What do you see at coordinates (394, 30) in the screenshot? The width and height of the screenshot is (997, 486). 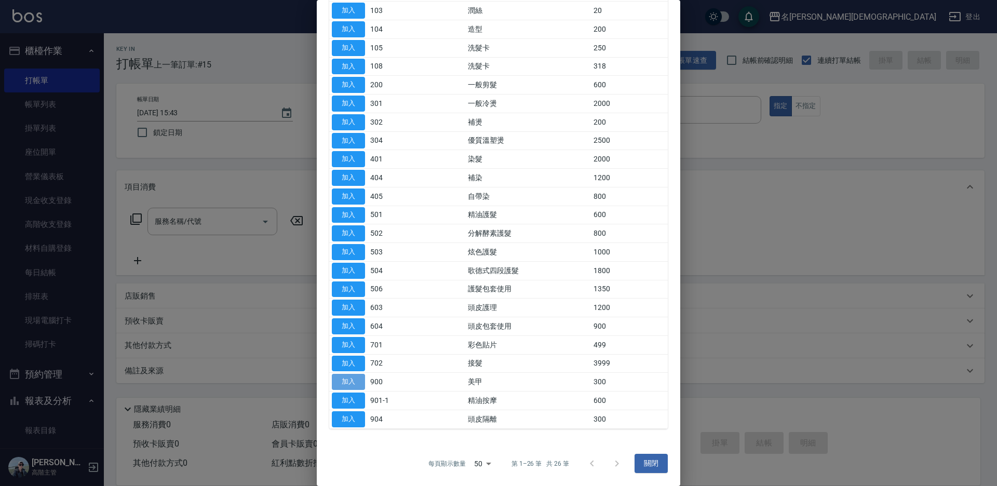 I see `td: 104` at bounding box center [394, 30].